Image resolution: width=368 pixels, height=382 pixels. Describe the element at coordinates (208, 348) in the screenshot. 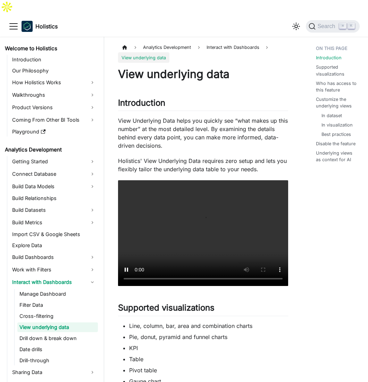

I see `li: KPI` at that location.